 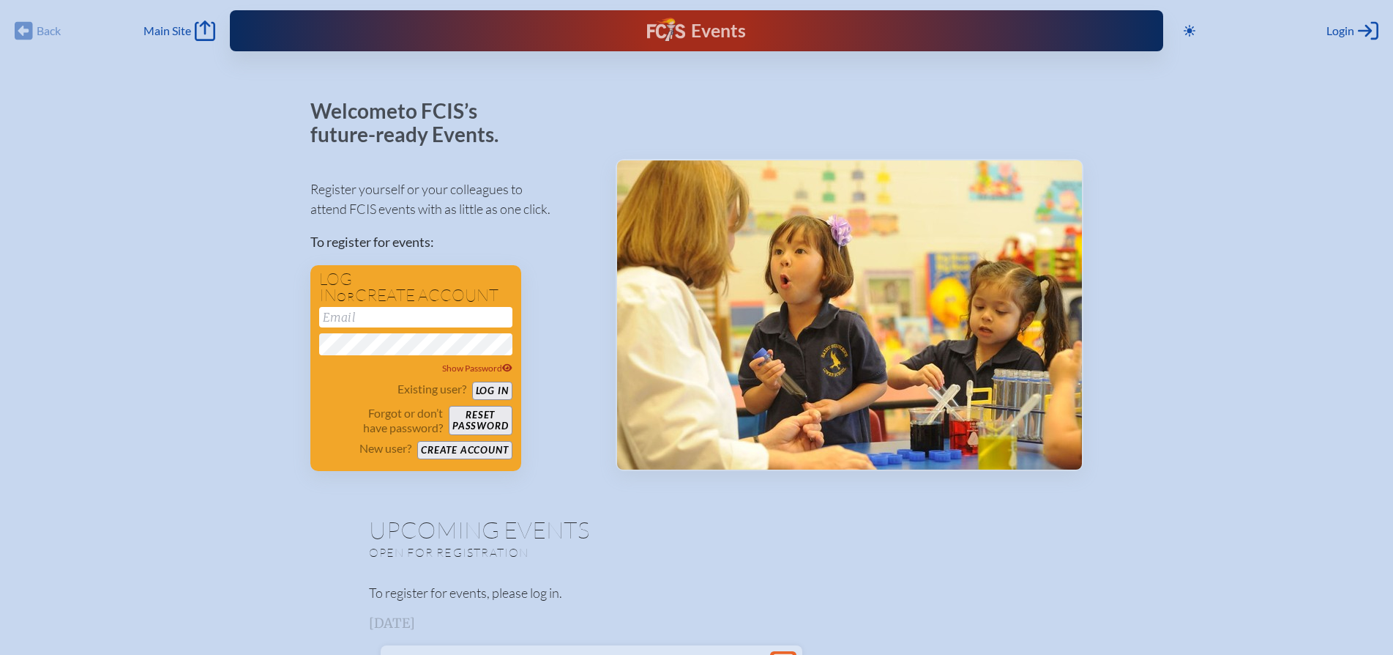 What do you see at coordinates (477, 368) in the screenshot?
I see `span: Show Password` at bounding box center [477, 368].